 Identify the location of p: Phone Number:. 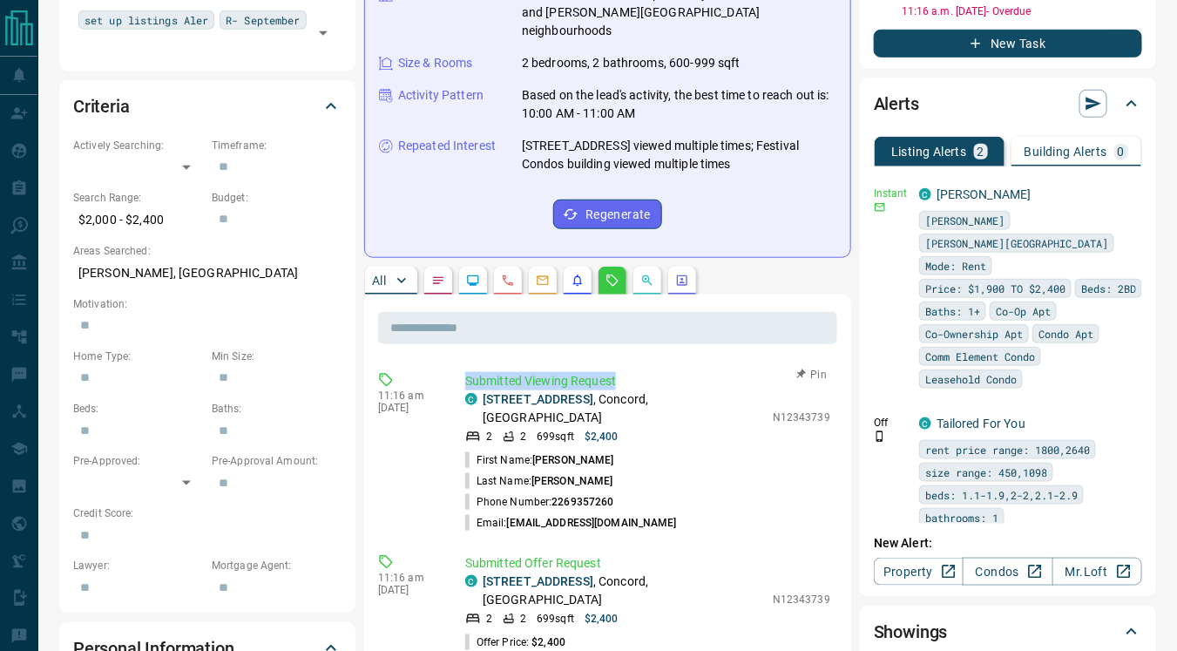
(539, 502).